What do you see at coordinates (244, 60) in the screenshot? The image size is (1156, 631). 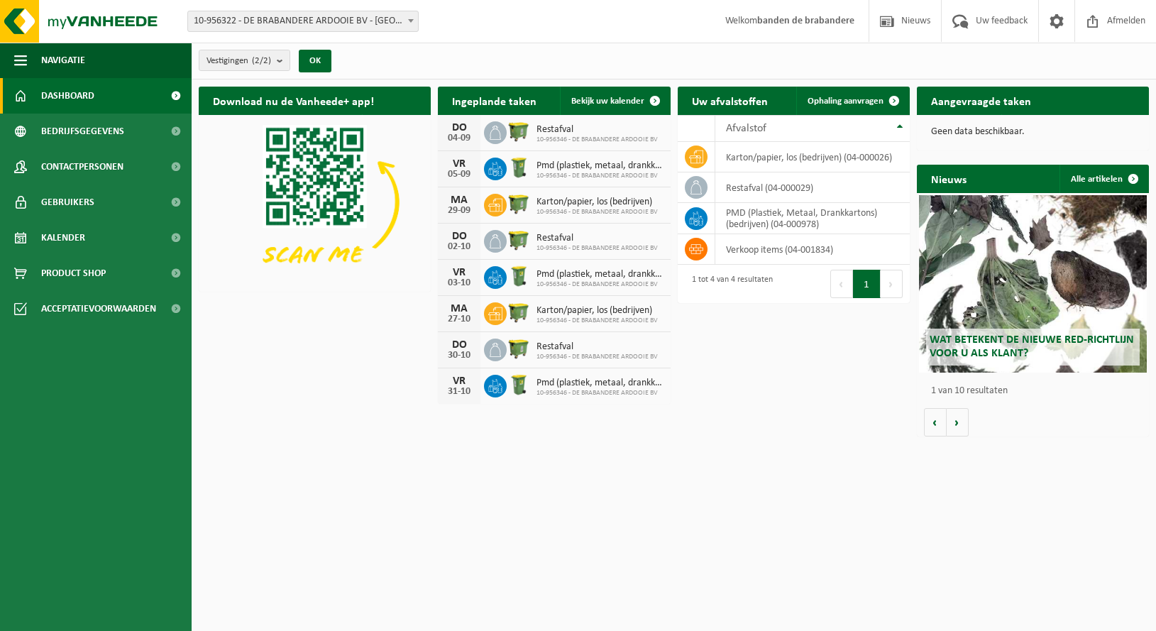 I see `button: Vestigingen(2/2)` at bounding box center [244, 60].